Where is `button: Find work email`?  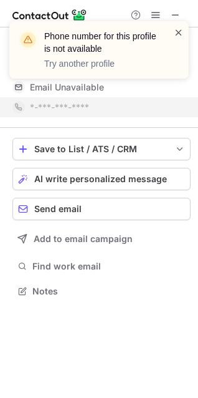 button: Find work email is located at coordinates (102, 266).